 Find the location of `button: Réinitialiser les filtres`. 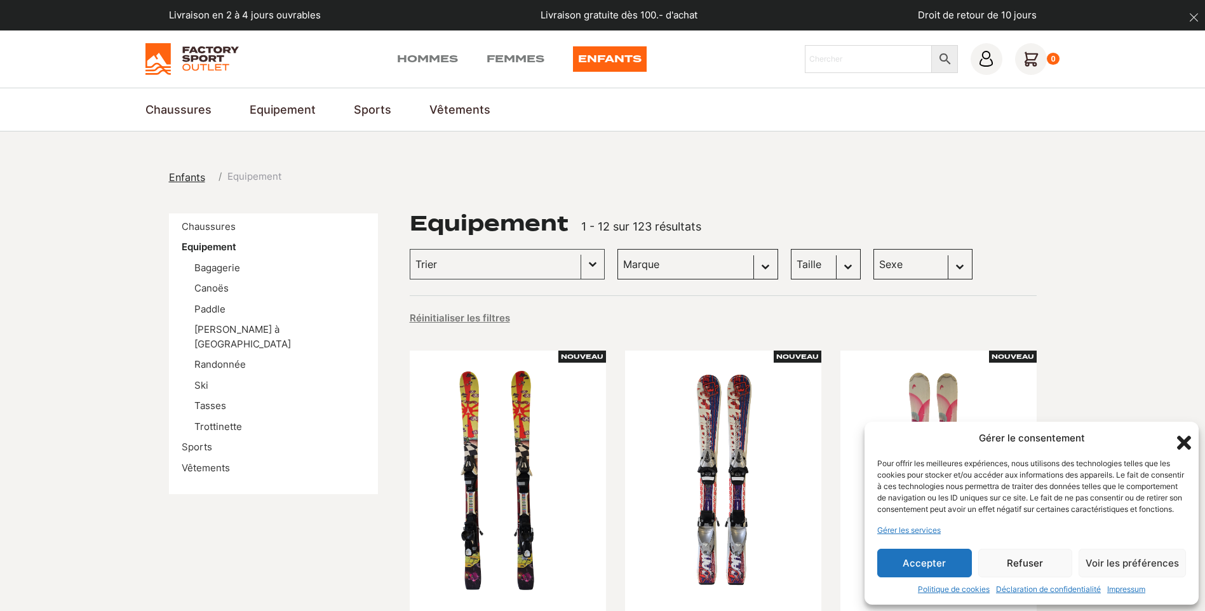

button: Réinitialiser les filtres is located at coordinates (460, 318).